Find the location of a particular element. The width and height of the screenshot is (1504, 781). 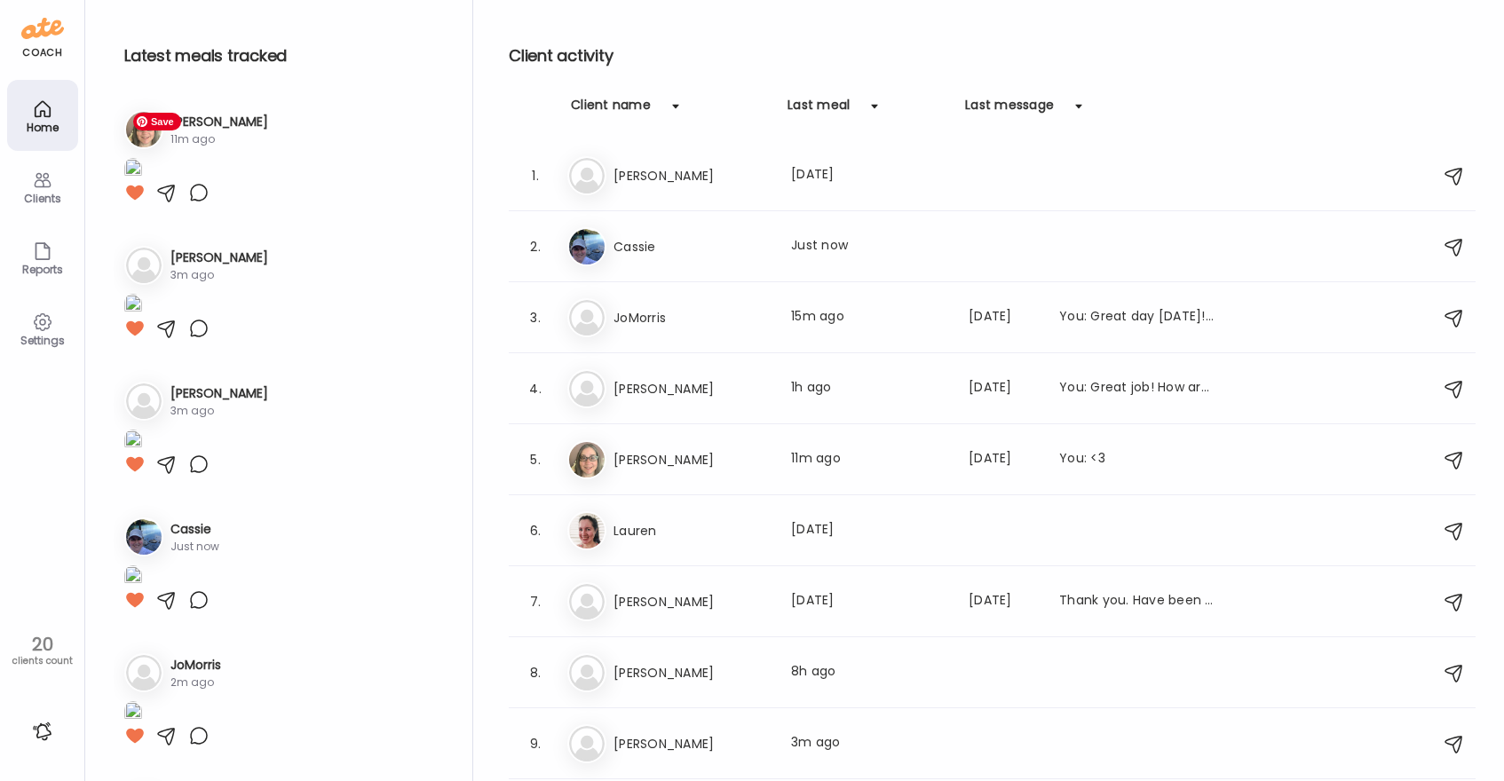

div: Reports is located at coordinates (43, 269).